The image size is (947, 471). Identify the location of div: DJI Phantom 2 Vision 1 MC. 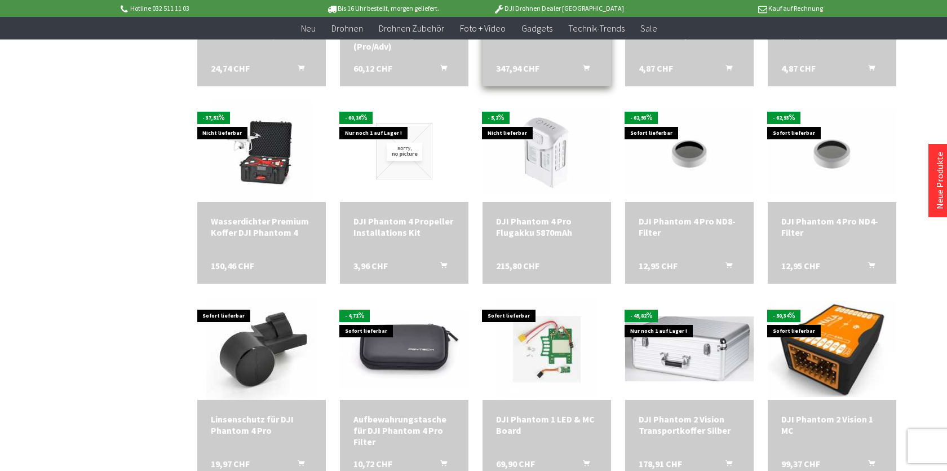
(832, 425).